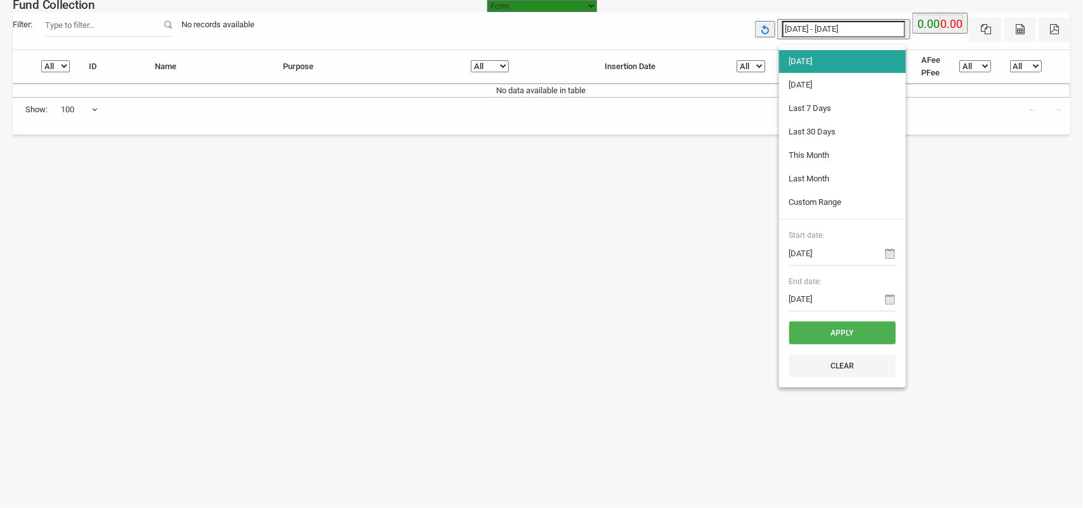  Describe the element at coordinates (108, 25) in the screenshot. I see `input: Filter:` at that location.